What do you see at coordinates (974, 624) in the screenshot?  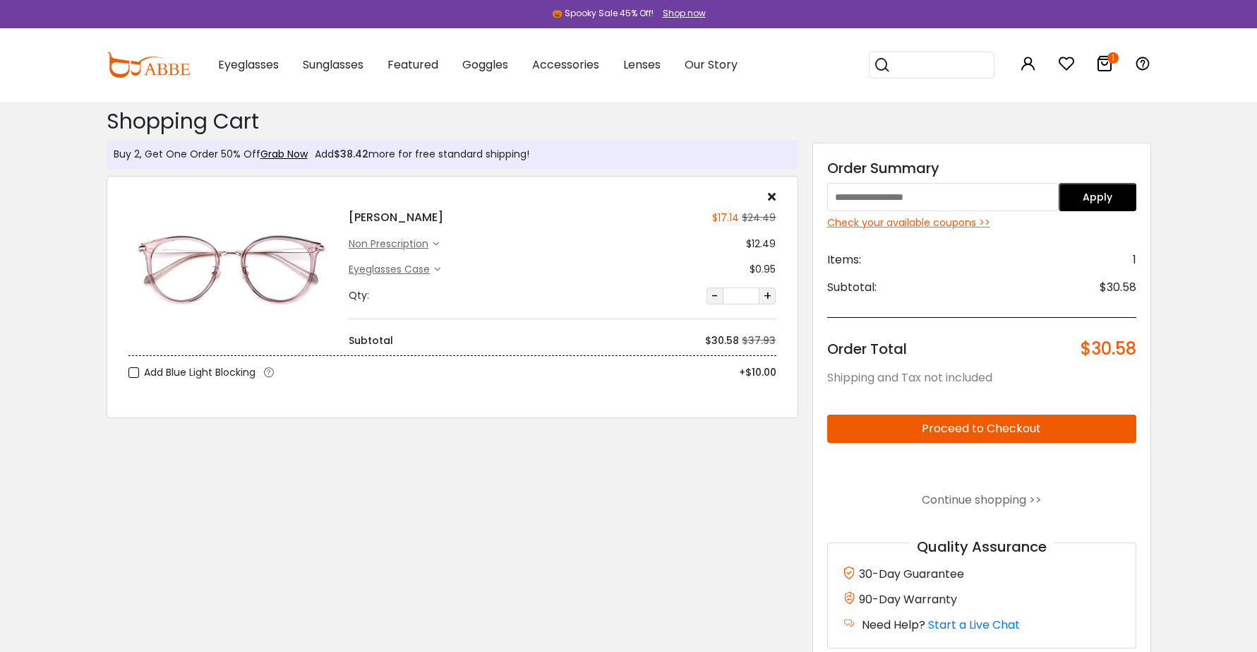 I see `a: Start a Live Chat` at bounding box center [974, 624].